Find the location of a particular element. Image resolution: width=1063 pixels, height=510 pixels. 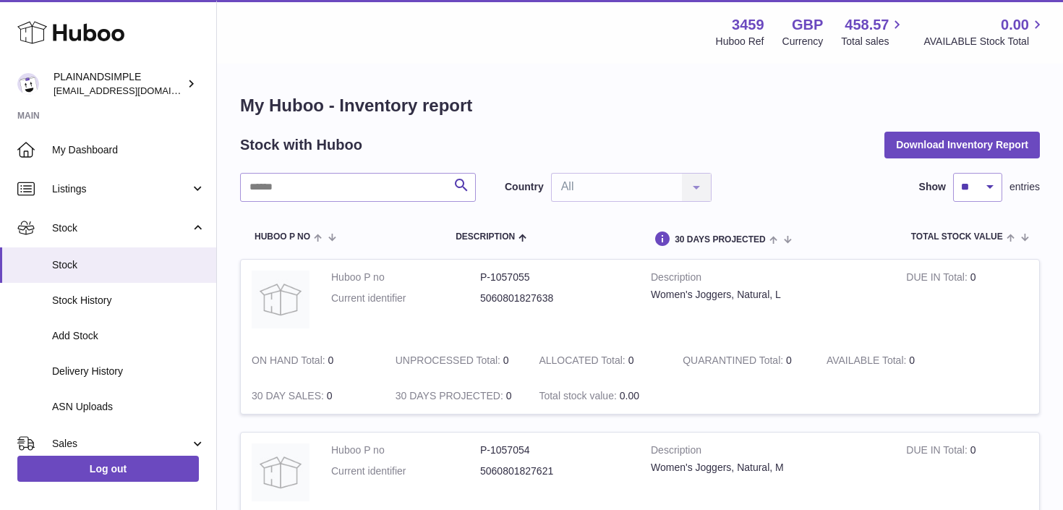

div: Women's Joggers, Natural, M is located at coordinates (767, 467).